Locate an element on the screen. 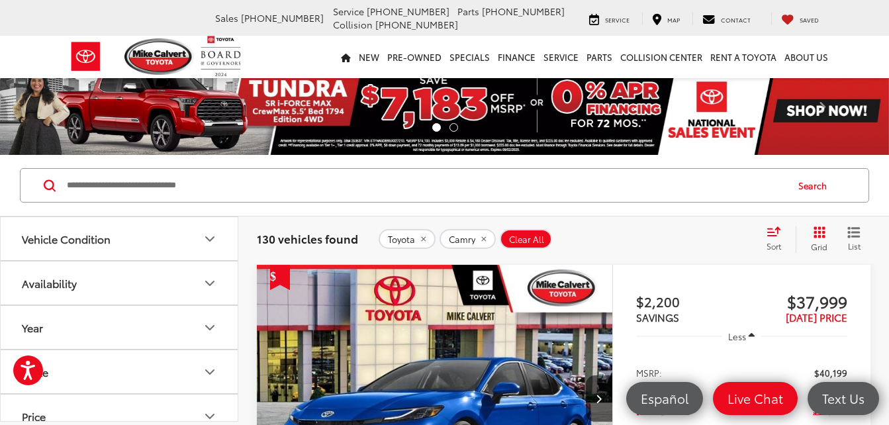 The height and width of the screenshot is (425, 889). a: Map is located at coordinates (666, 19).